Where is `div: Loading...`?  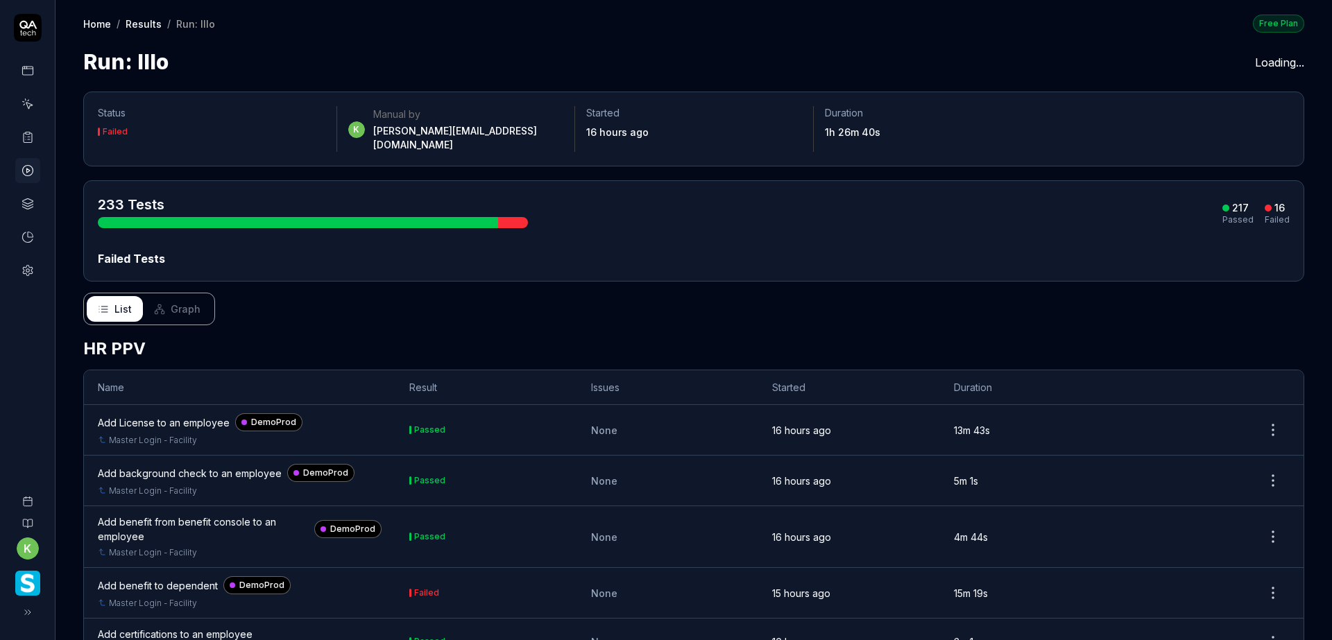 div: Loading... is located at coordinates (1279, 62).